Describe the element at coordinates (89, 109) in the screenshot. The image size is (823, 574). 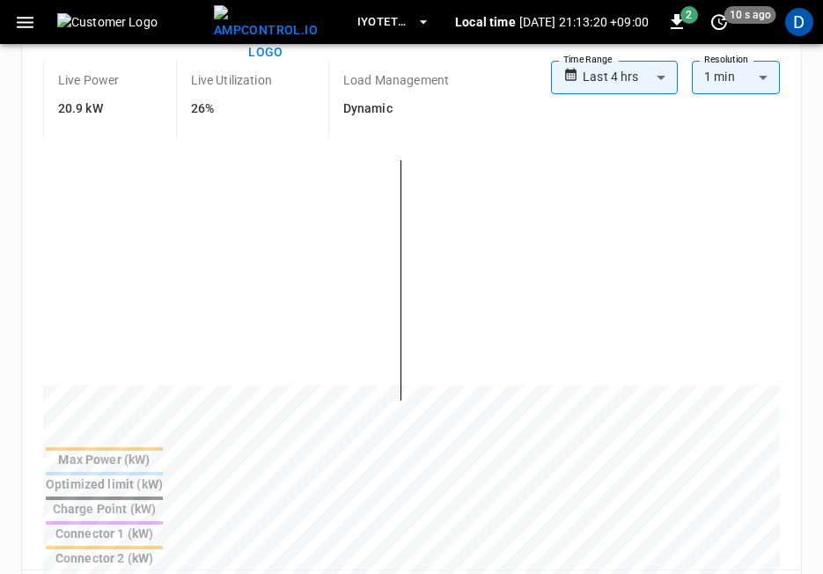
I see `h6: 20.9 kW` at that location.